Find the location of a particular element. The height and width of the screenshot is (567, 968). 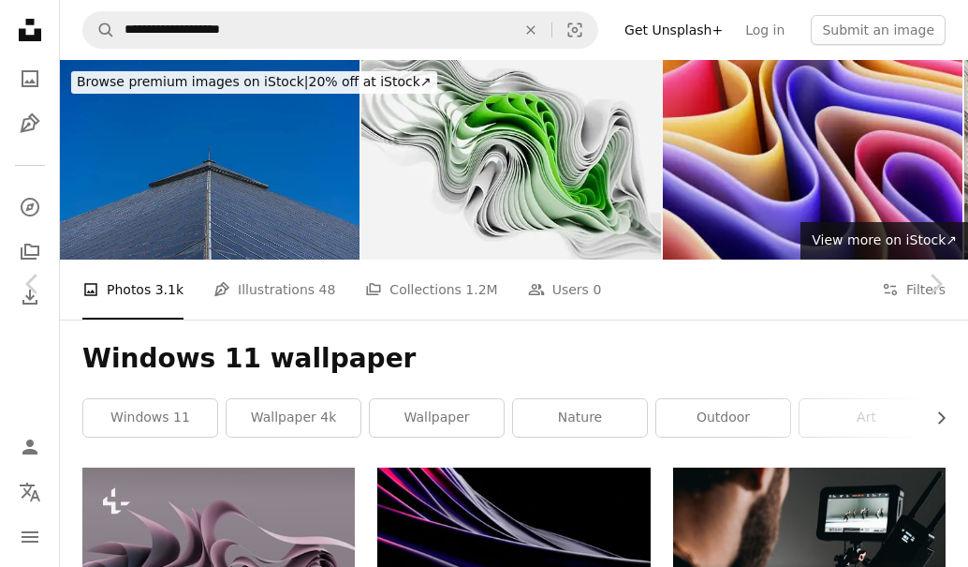

img: A green and white abstract image with a lot of white cloth stripes. Trendy modern image in Window... is located at coordinates (511, 159).